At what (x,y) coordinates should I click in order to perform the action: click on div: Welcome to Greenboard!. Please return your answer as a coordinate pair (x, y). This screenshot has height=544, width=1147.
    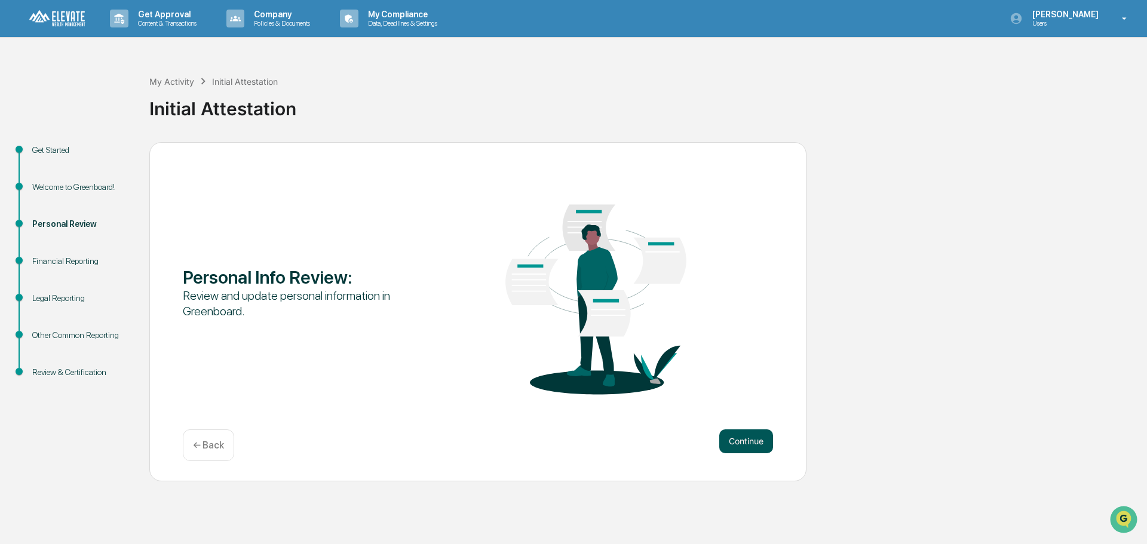
    Looking at the image, I should click on (81, 187).